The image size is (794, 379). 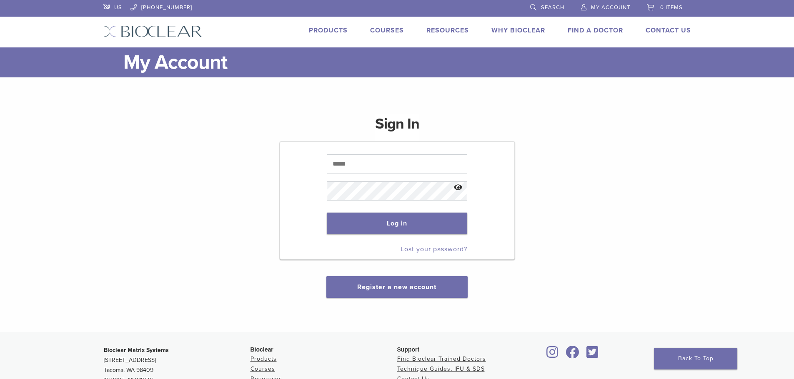 What do you see at coordinates (595, 30) in the screenshot?
I see `a: Find A Doctor` at bounding box center [595, 30].